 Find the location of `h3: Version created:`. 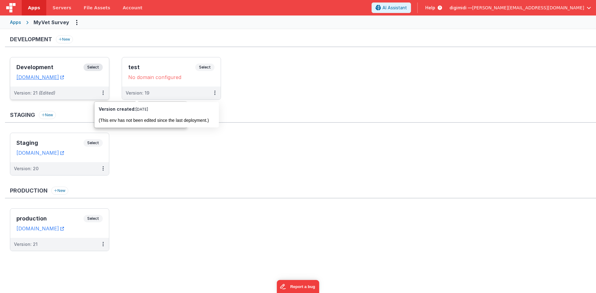

h3: Version created: is located at coordinates (157, 109).